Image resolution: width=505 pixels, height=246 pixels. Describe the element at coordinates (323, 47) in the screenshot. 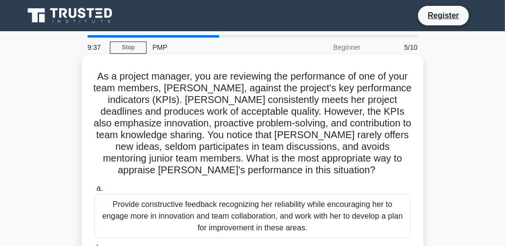

I see `div: Beginner` at that location.